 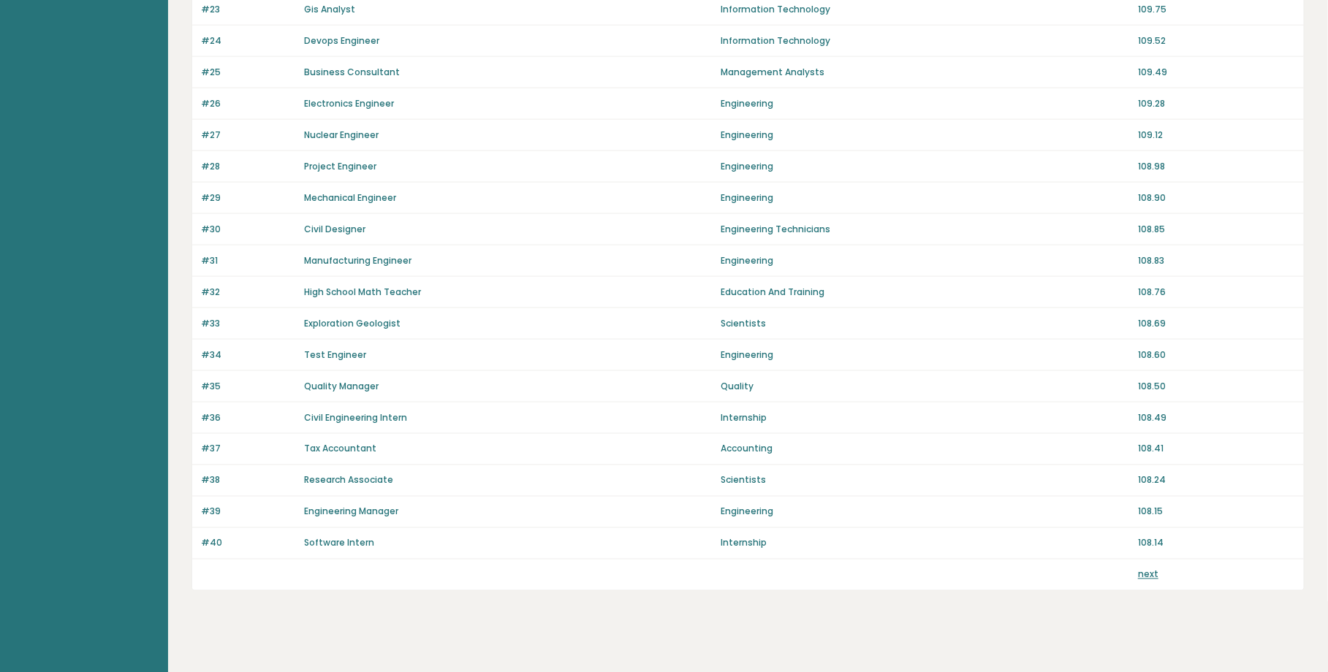 What do you see at coordinates (925, 449) in the screenshot?
I see `p: Accounting` at bounding box center [925, 449].